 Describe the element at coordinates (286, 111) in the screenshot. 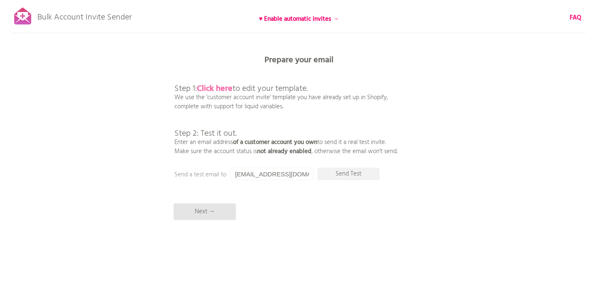

I see `p: We use the 'customer account invite' template you have already set up in Shopify, complete with s...` at that location.